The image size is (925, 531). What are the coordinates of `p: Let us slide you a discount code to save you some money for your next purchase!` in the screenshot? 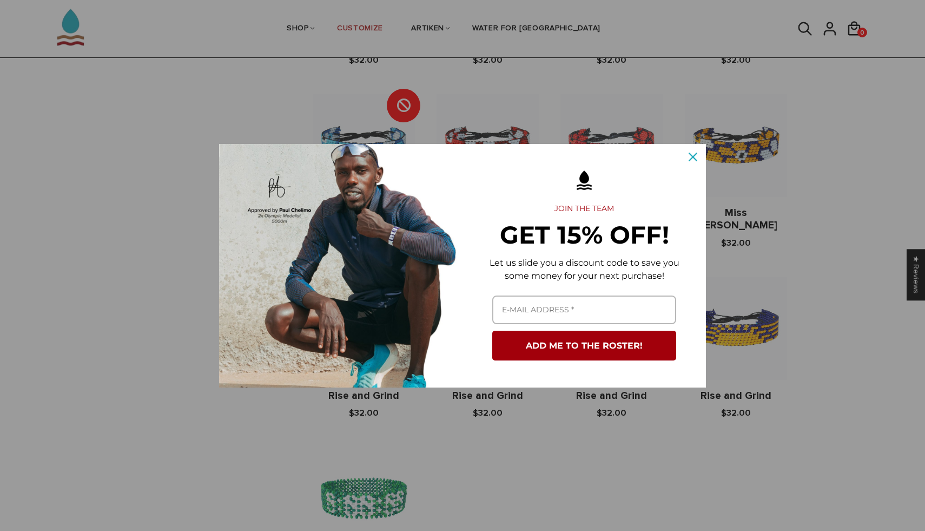 It's located at (584, 269).